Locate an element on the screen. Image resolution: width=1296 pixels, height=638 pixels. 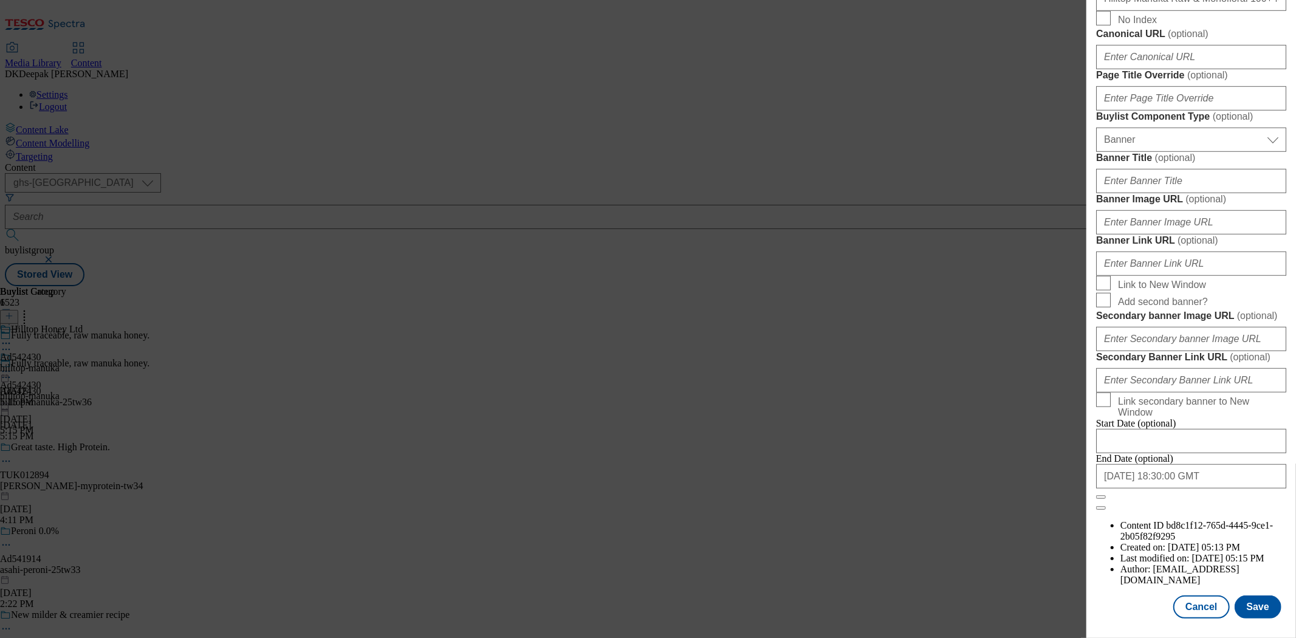
button: Save is located at coordinates (1258, 607).